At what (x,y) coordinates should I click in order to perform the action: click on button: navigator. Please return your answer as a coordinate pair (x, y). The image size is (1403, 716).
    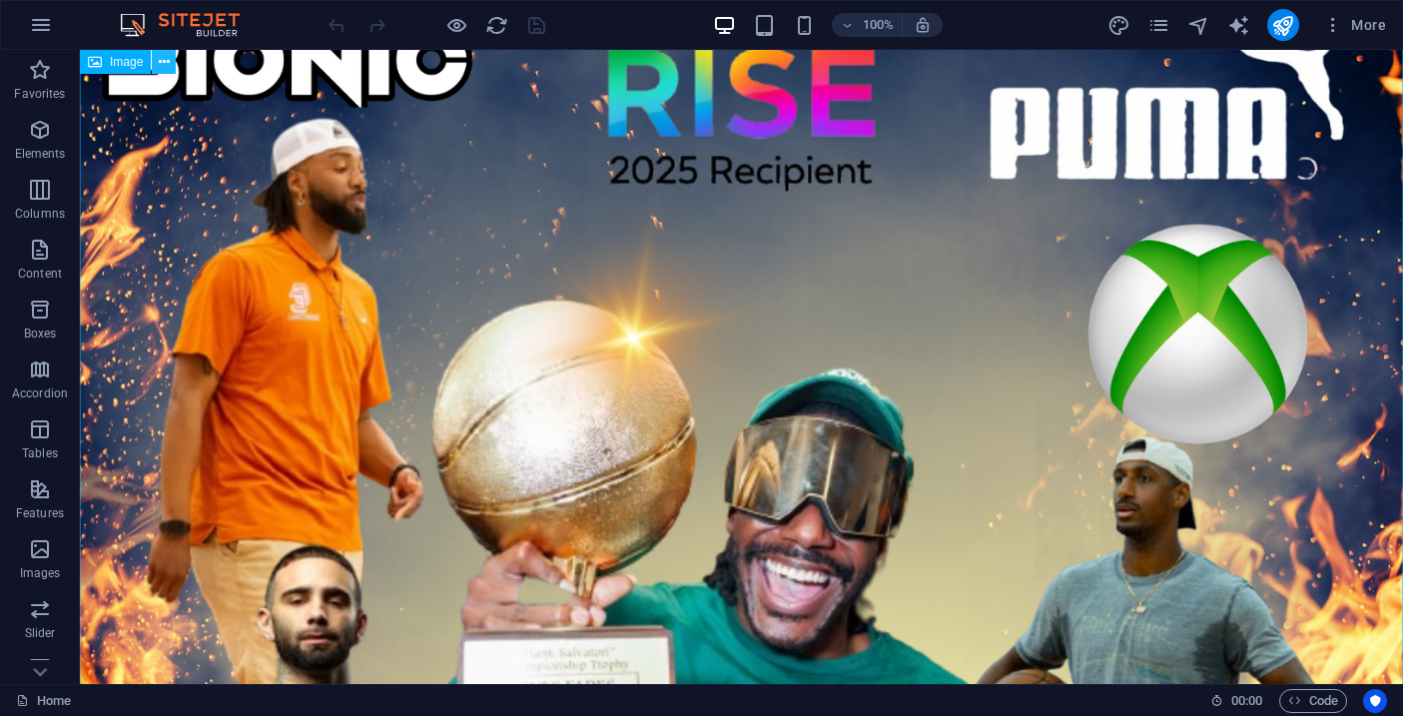
    Looking at the image, I should click on (1199, 25).